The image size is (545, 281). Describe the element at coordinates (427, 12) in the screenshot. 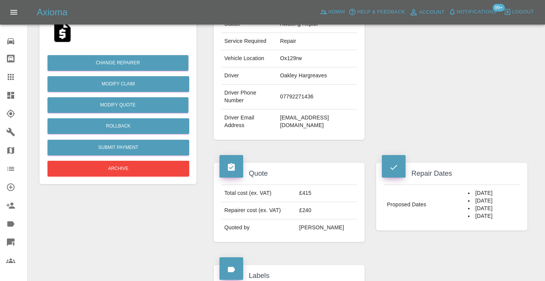

I see `a: Account` at that location.